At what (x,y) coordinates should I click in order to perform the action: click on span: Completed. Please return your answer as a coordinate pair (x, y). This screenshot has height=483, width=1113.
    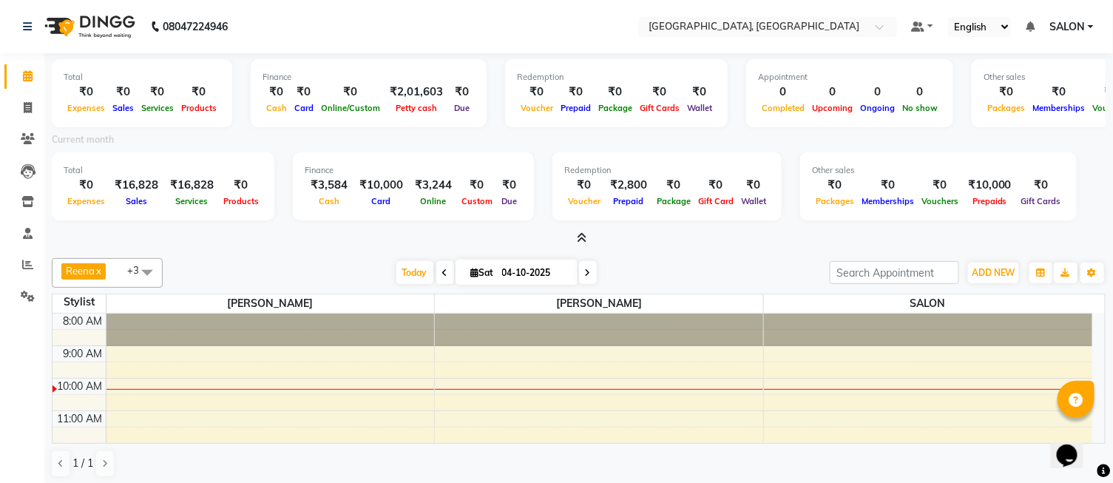
    Looking at the image, I should click on (784, 108).